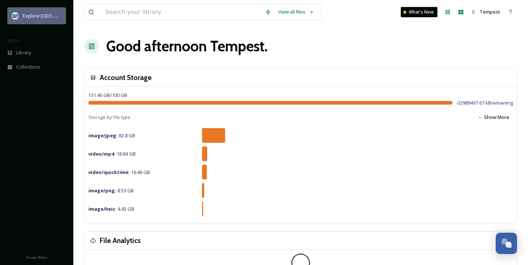  Describe the element at coordinates (112, 154) in the screenshot. I see `span: 18.84 GB` at that location.